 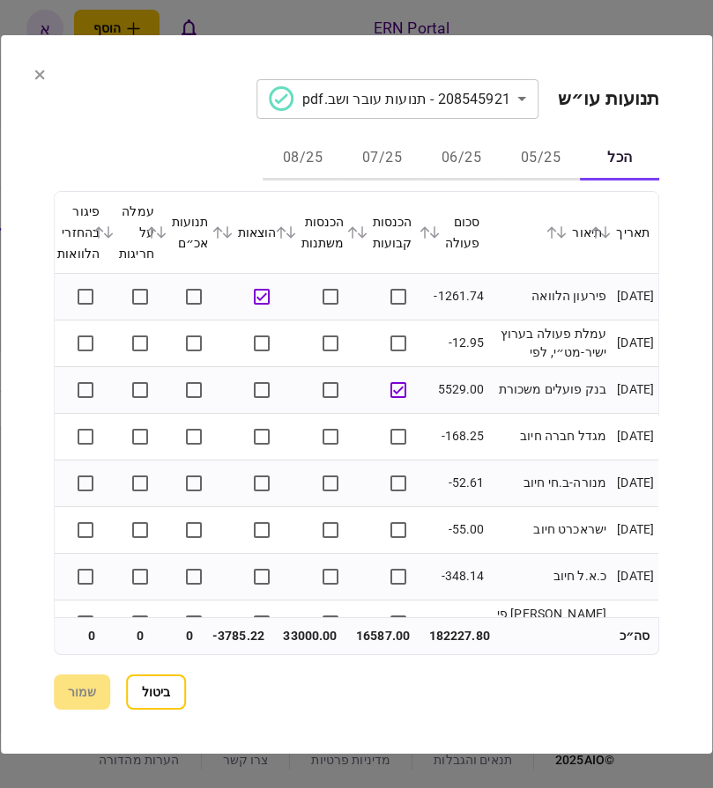 I want to click on td: -348.14, so click(x=455, y=577).